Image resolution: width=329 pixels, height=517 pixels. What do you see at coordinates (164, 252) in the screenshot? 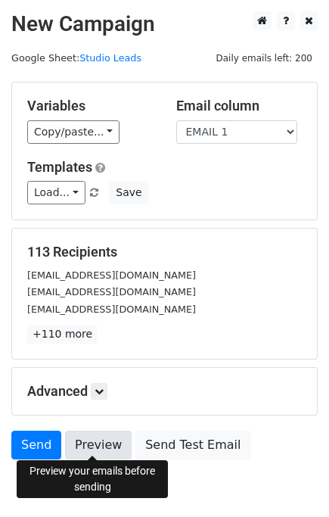
I see `h5: 113 Recipients` at bounding box center [164, 252].